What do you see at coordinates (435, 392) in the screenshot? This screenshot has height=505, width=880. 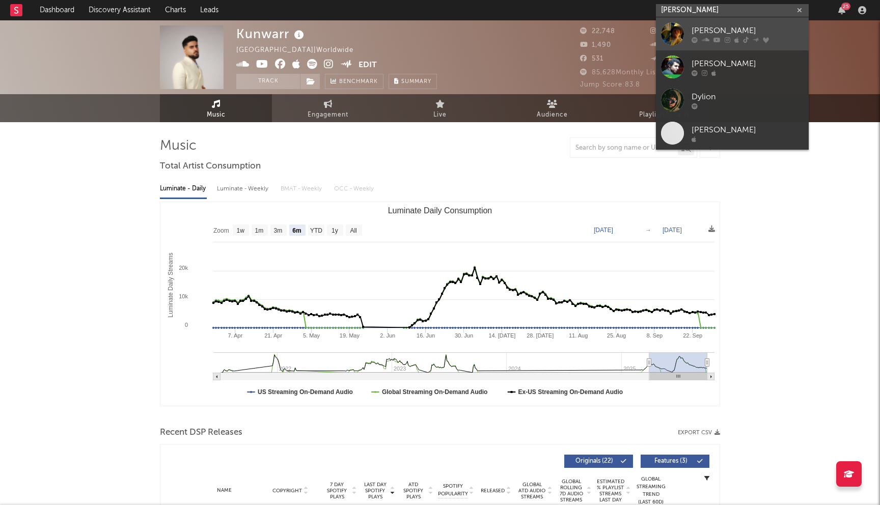 I see `text: Global Streaming On-Demand Audio` at bounding box center [435, 392].